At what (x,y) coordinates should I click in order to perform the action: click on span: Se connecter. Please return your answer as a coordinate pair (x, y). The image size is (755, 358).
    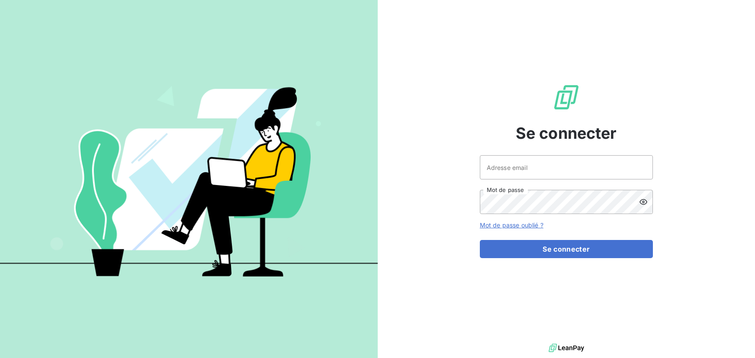
    Looking at the image, I should click on (566, 133).